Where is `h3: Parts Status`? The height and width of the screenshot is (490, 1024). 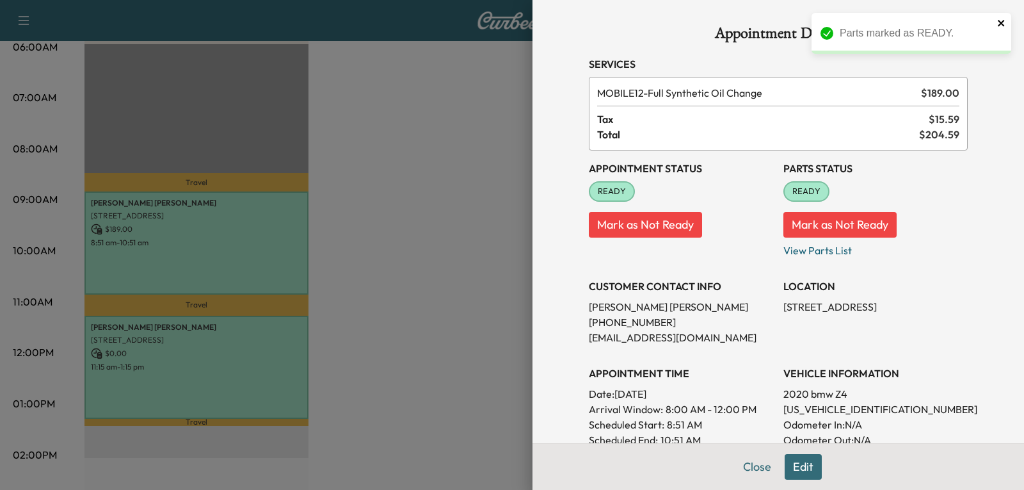
h3: Parts Status is located at coordinates (875, 168).